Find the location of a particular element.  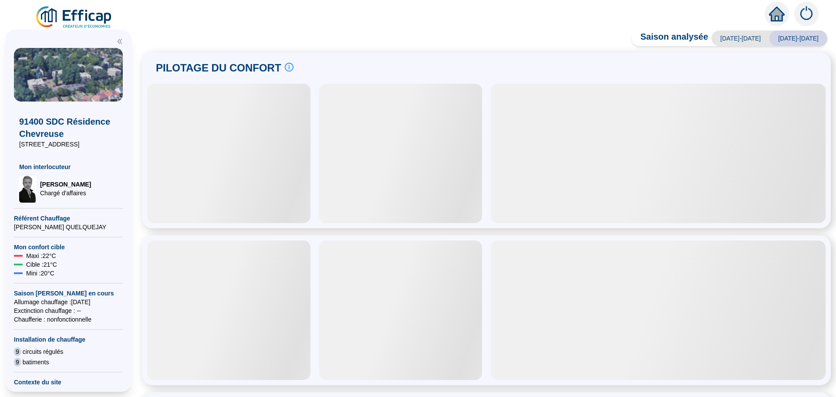

span: Cible : 21 °C is located at coordinates (41, 264).